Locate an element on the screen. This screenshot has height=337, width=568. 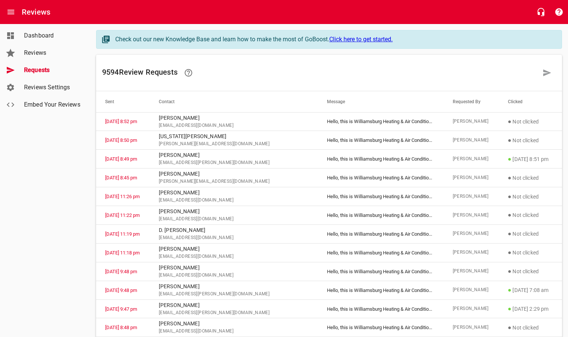
th: Clicked is located at coordinates (530, 102).